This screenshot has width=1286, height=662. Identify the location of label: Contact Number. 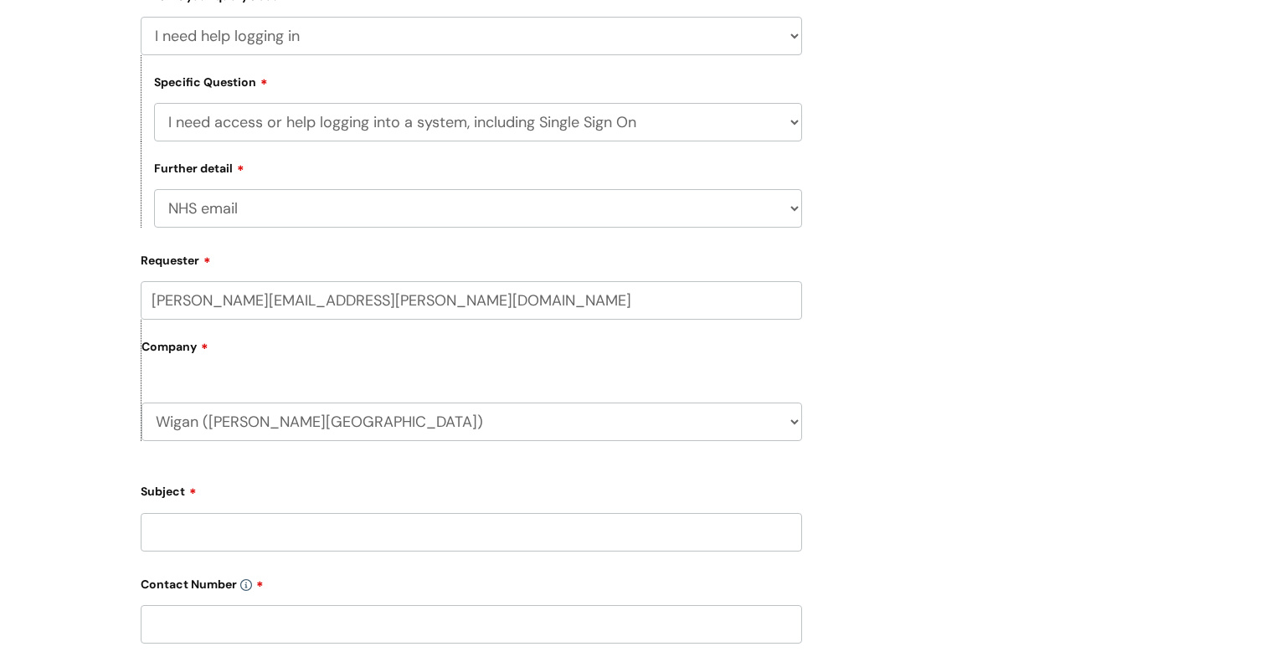
(471, 582).